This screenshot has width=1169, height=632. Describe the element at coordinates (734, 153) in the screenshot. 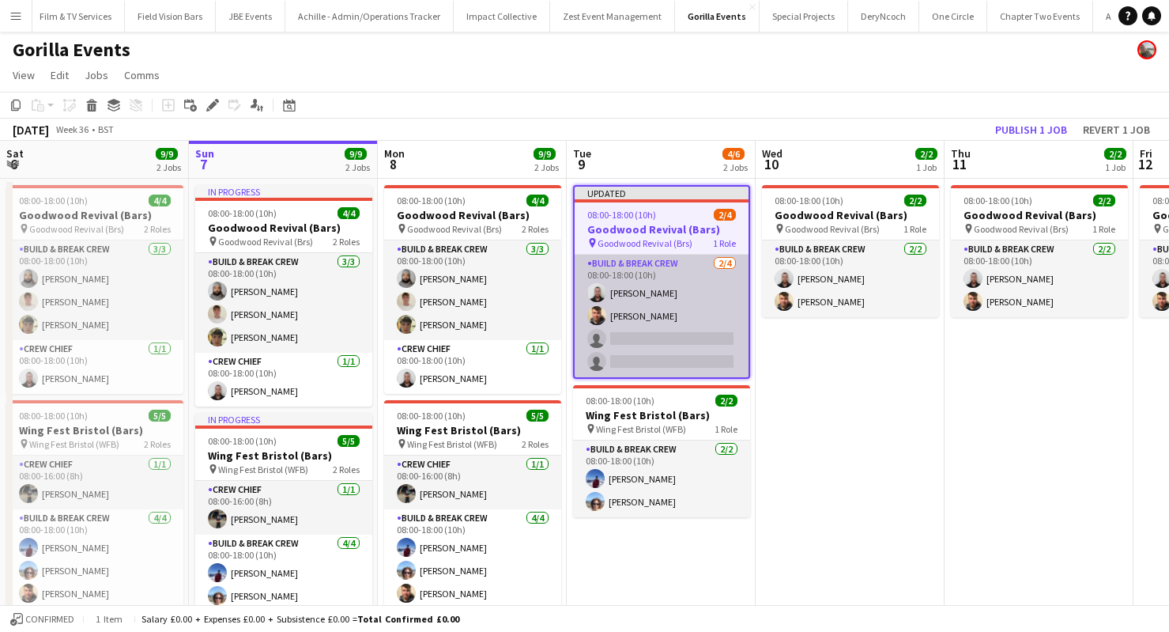

I see `span: 4/6` at that location.